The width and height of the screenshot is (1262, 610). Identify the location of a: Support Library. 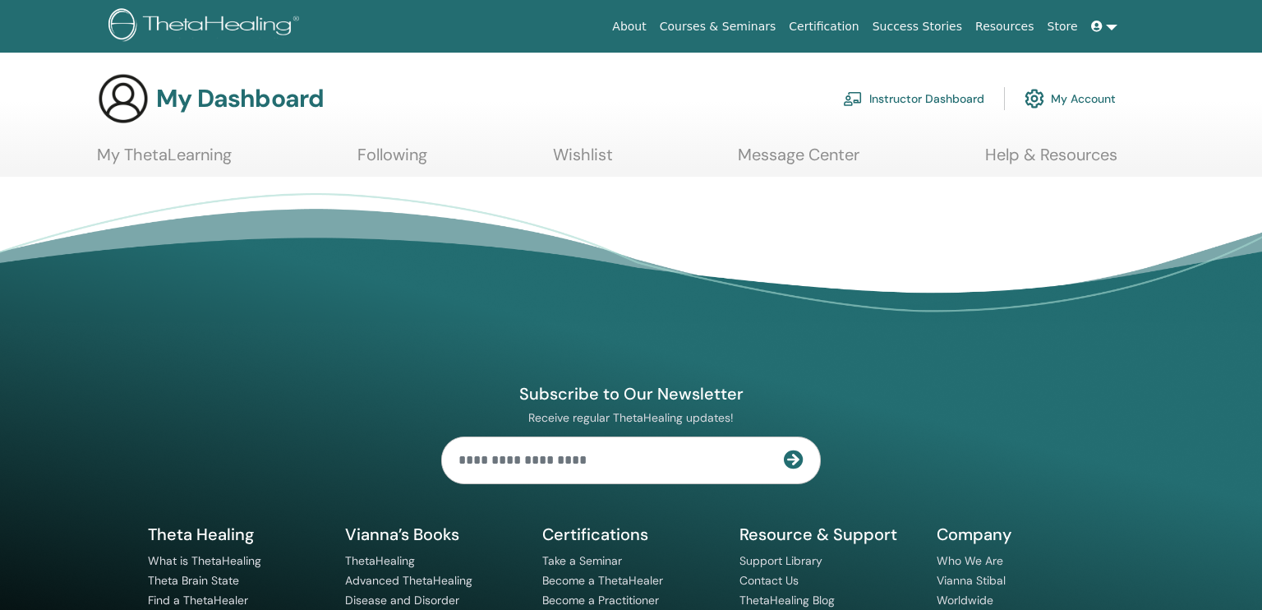
(781, 560).